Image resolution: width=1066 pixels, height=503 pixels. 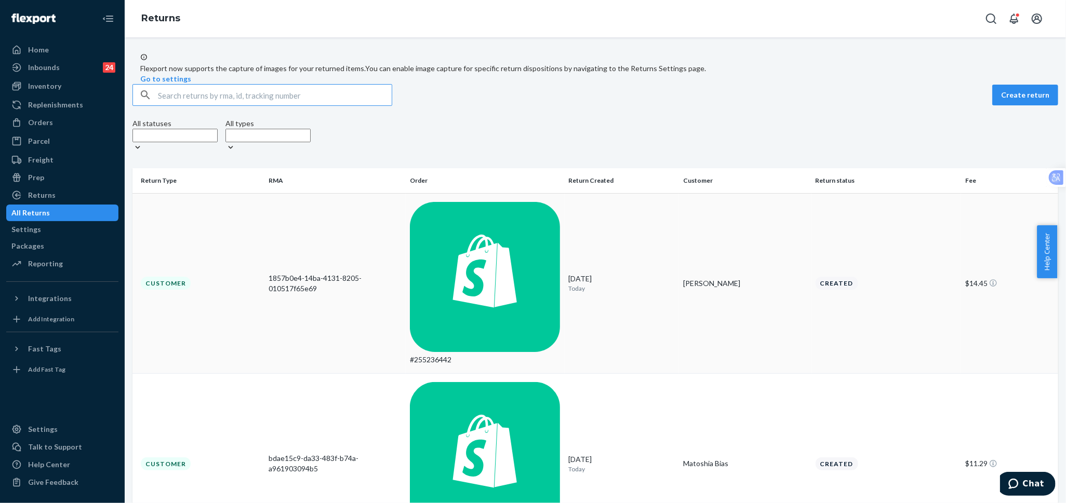 What do you see at coordinates (536, 68) in the screenshot?
I see `span: You can enable image capture for specific return dispositions by navigating to the Returns Settin...` at bounding box center [536, 68].